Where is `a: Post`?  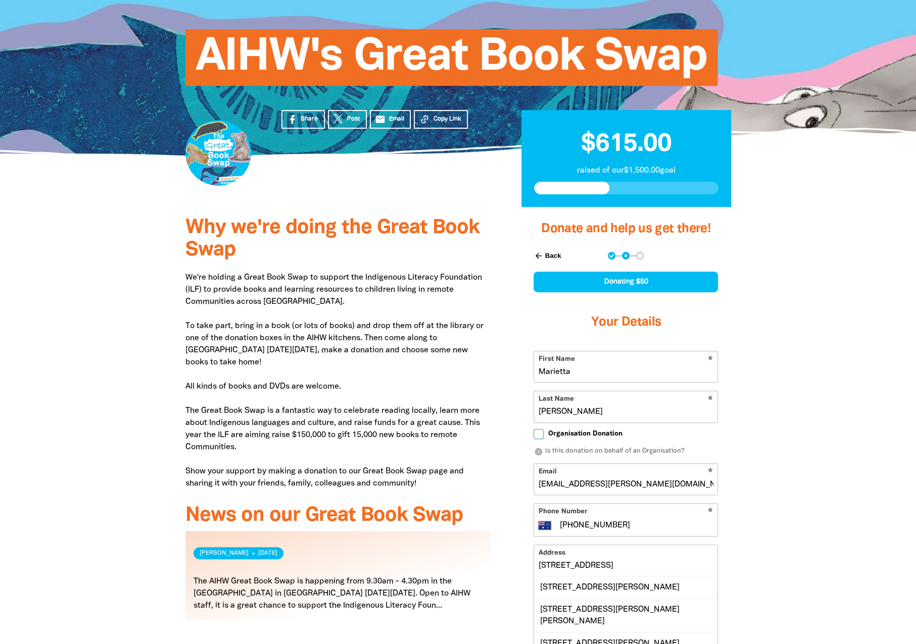 a: Post is located at coordinates (347, 119).